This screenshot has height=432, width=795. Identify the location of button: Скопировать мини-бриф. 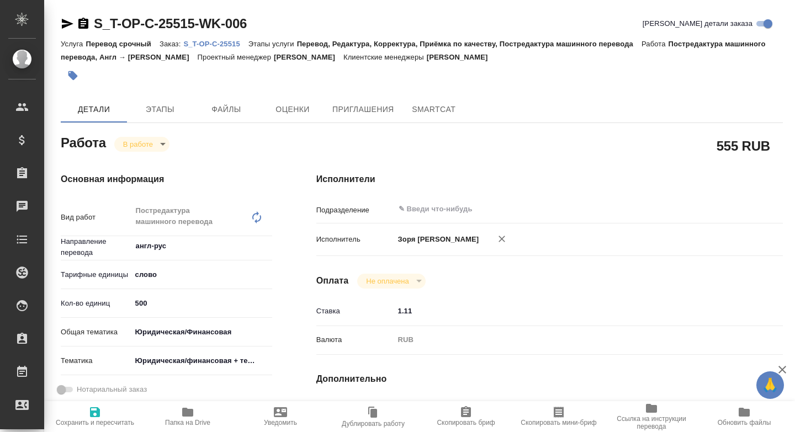
(559, 417).